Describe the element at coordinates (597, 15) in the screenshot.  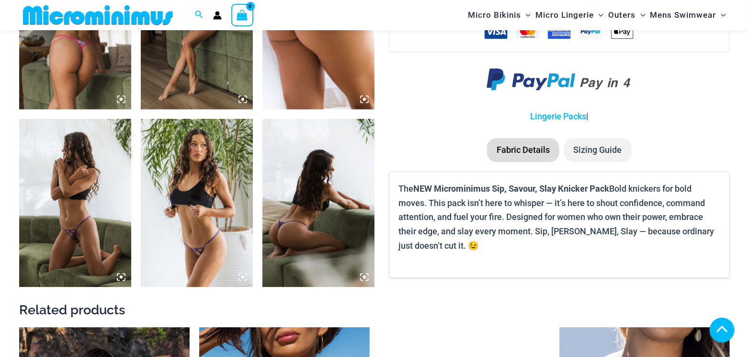
I see `nav: Site Navigation` at that location.